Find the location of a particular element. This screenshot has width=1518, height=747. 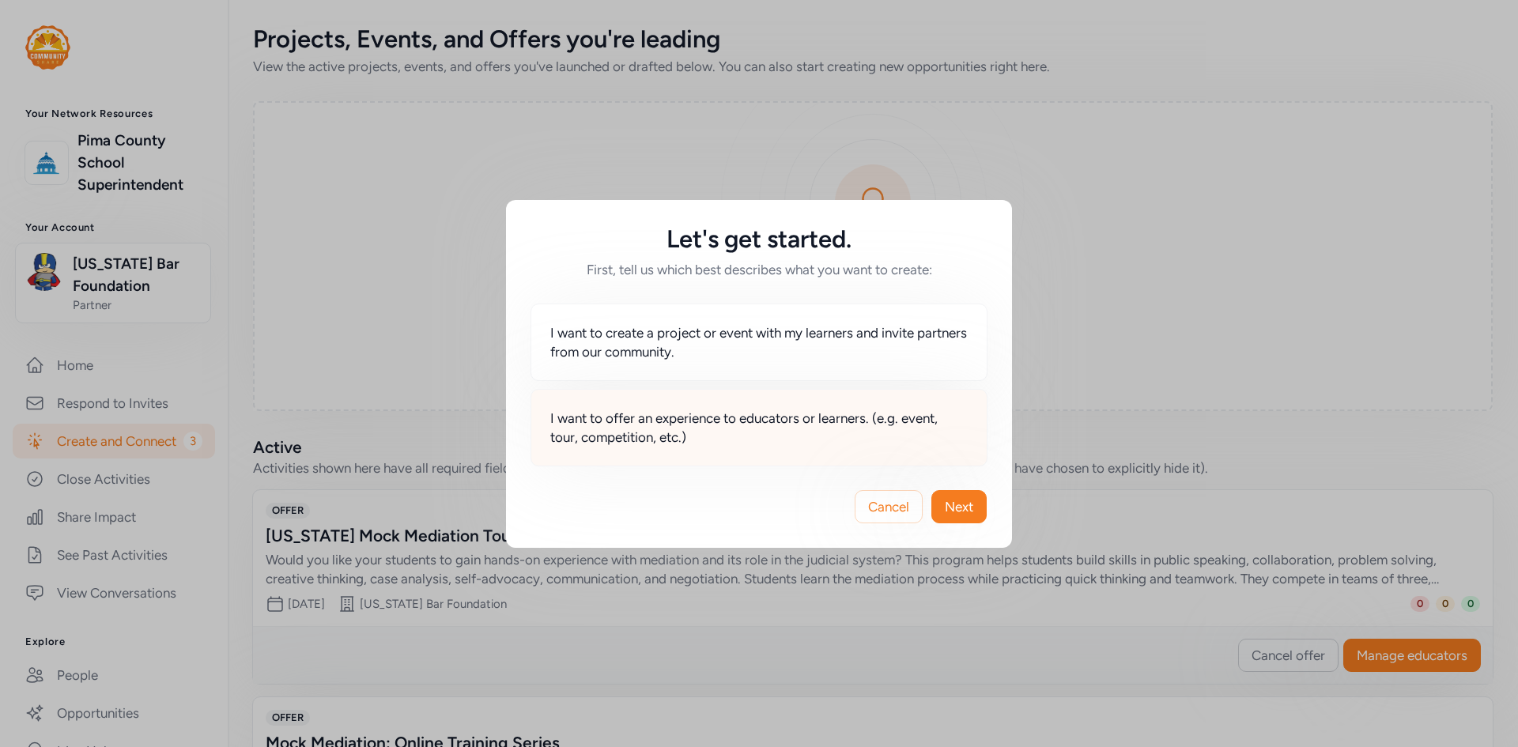

button: Cancel is located at coordinates (889, 507).